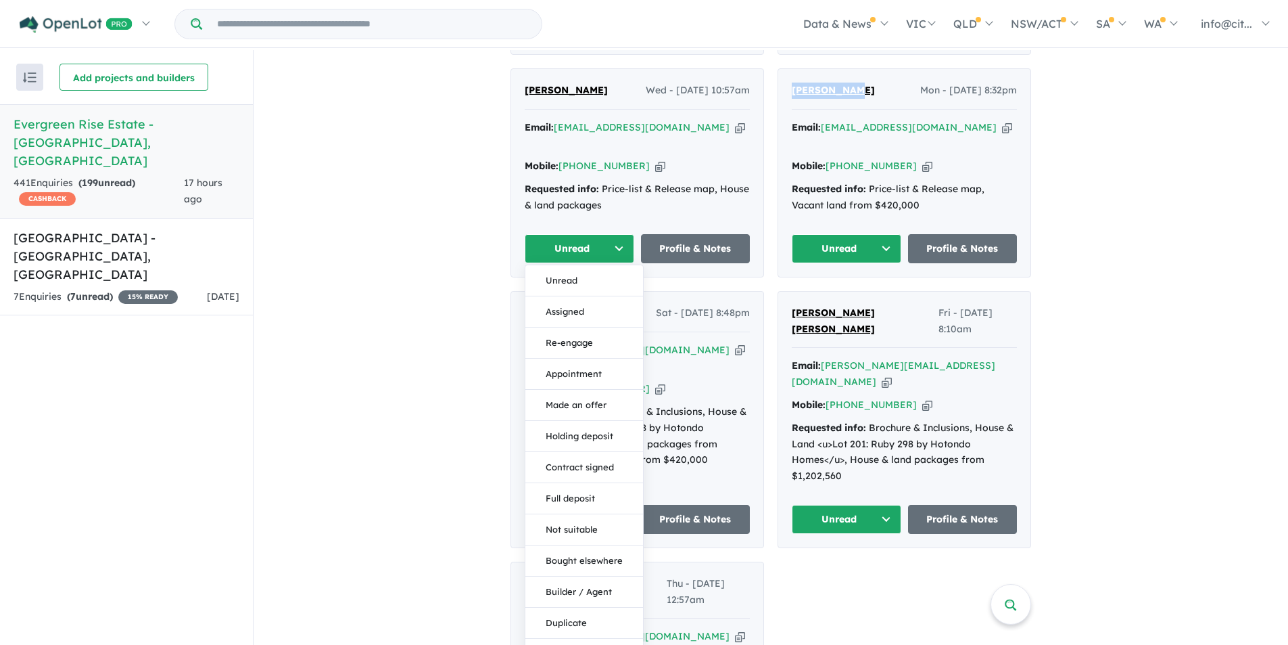  What do you see at coordinates (584, 498) in the screenshot?
I see `button: Full deposit` at bounding box center [584, 498].